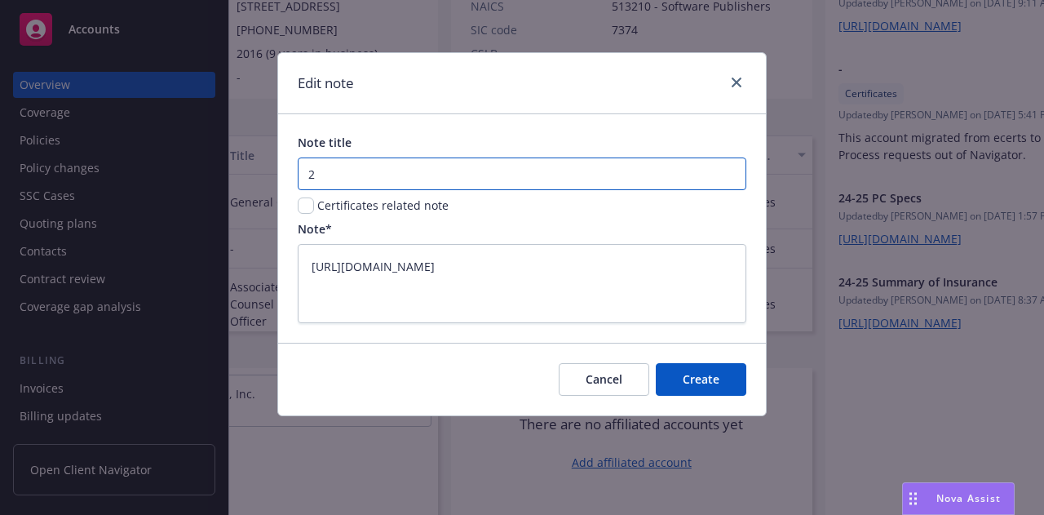 This screenshot has height=515, width=1044. I want to click on span: Cancel, so click(603, 378).